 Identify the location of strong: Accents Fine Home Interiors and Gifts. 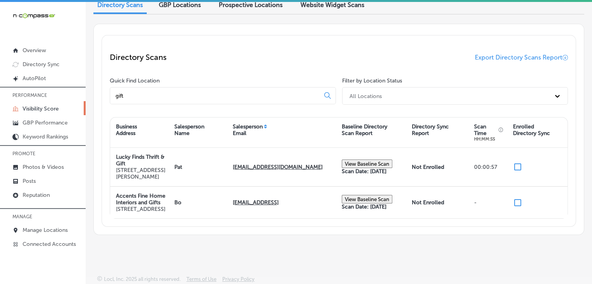
(140, 199).